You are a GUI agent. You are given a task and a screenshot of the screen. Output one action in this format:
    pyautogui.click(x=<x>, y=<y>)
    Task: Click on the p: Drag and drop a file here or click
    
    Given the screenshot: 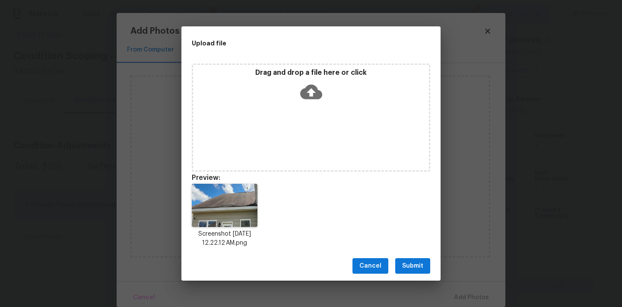 What is the action you would take?
    pyautogui.click(x=311, y=73)
    